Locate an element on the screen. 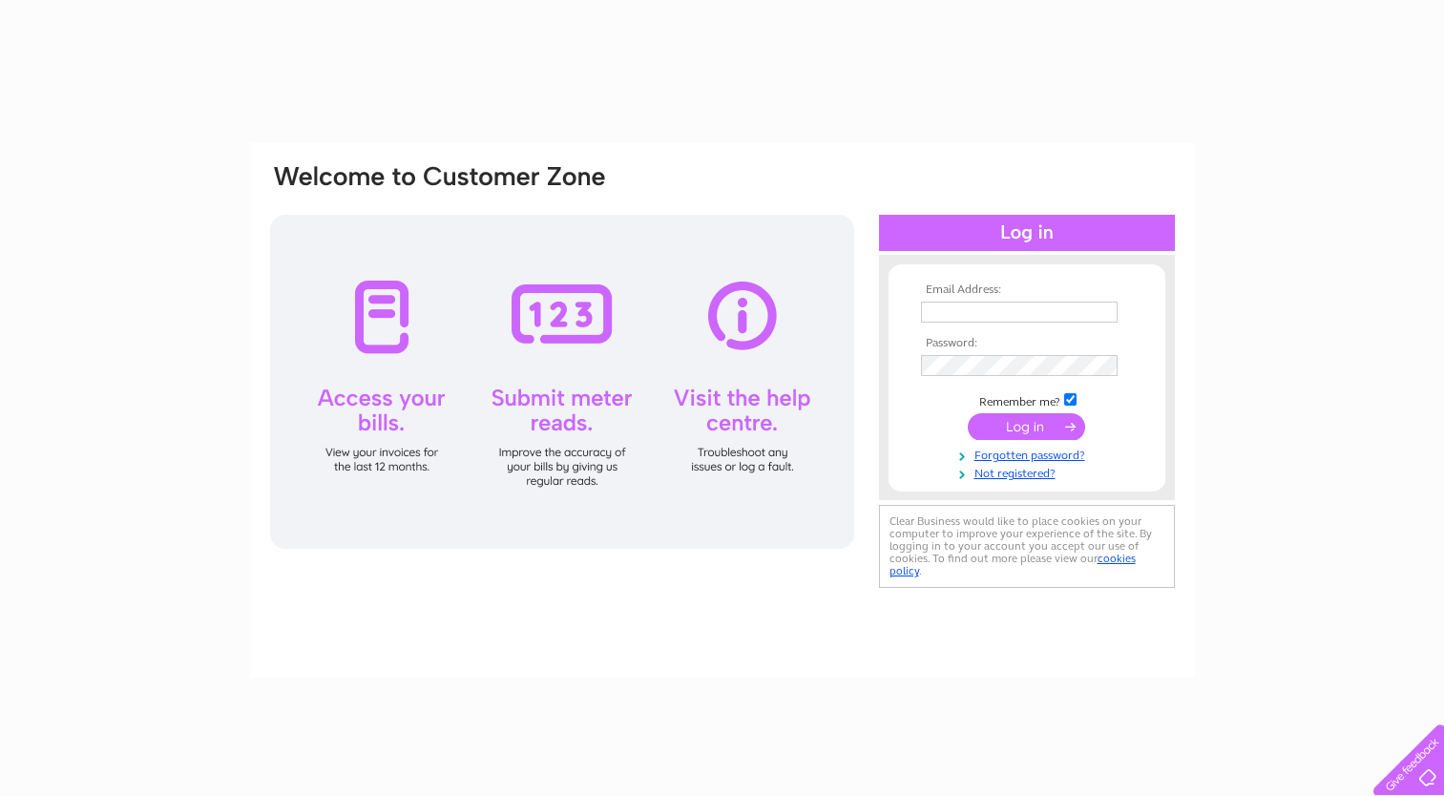  a: cookies policy is located at coordinates (1012, 564).